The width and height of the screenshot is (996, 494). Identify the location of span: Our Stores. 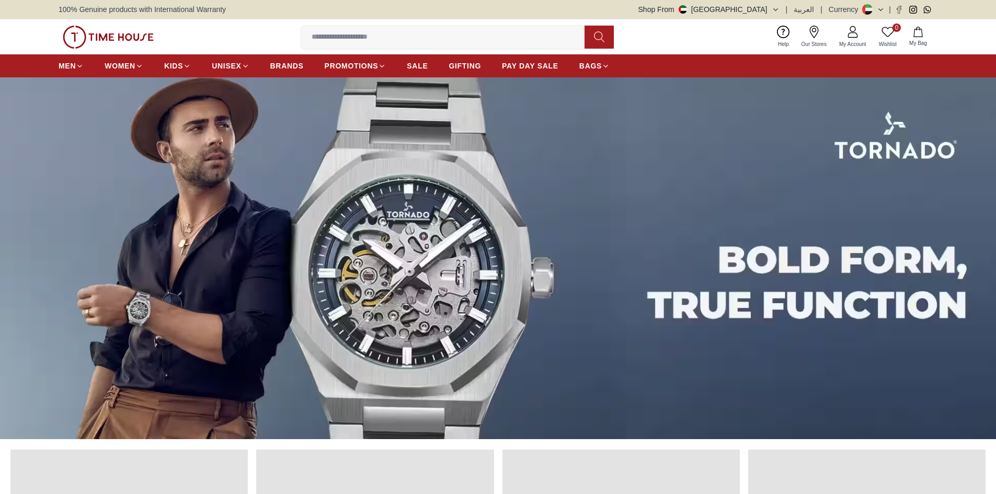
(814, 44).